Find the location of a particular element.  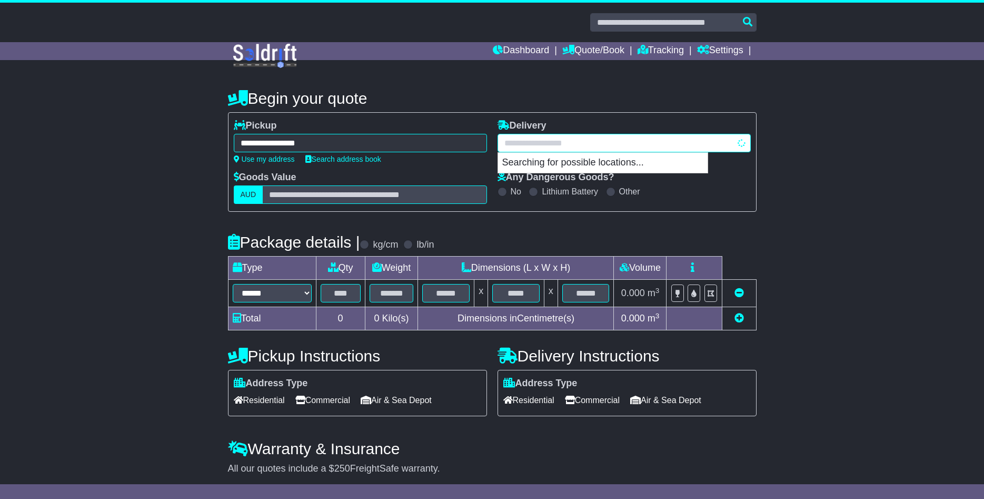

td: Type is located at coordinates (272, 268).